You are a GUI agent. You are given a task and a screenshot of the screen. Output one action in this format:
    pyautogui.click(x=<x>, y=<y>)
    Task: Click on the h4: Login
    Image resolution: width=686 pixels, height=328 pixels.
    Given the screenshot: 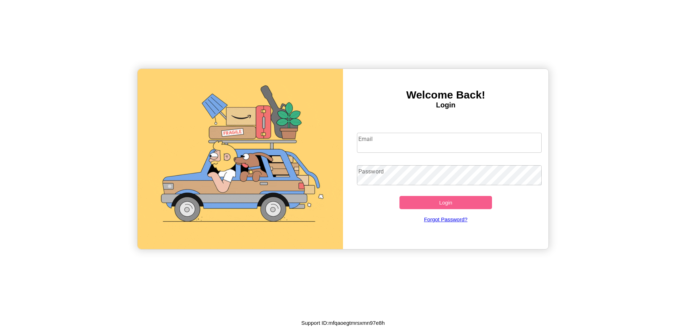 What is the action you would take?
    pyautogui.click(x=445, y=105)
    